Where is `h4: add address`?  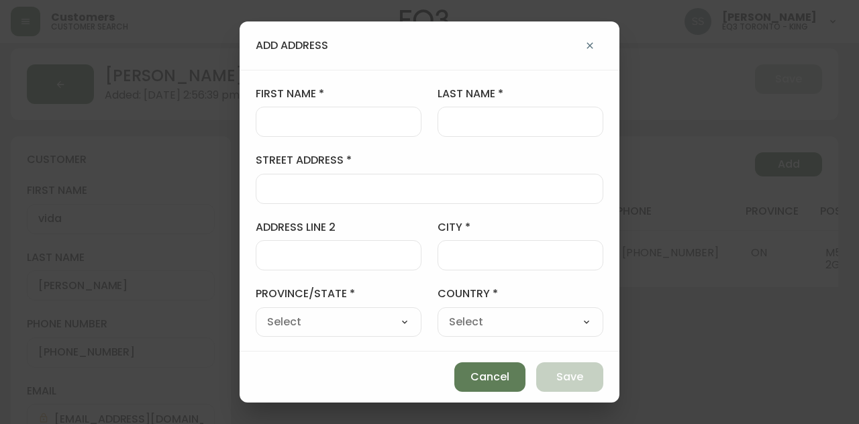
h4: add address is located at coordinates (292, 46).